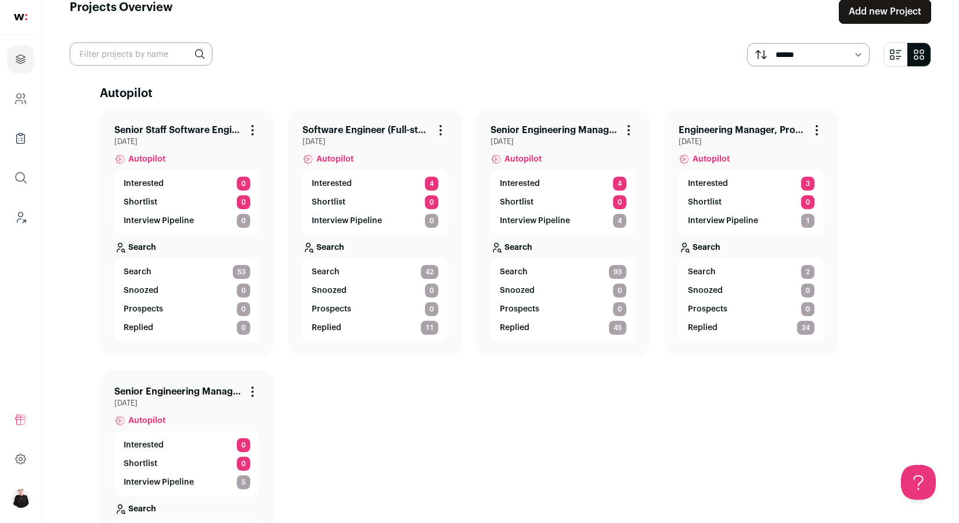  What do you see at coordinates (618, 327) in the screenshot?
I see `span: 45` at bounding box center [618, 327].